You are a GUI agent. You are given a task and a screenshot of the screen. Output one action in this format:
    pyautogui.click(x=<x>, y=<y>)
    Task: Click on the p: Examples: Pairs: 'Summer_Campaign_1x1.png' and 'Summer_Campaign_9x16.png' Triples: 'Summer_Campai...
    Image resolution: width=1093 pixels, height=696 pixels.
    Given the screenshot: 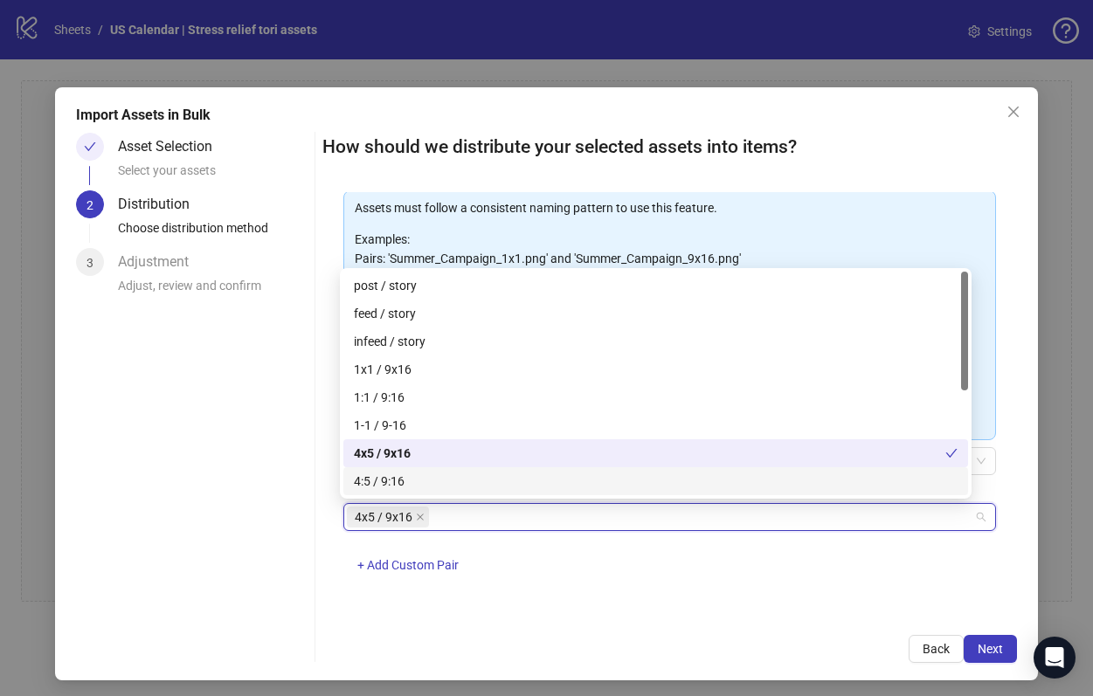 What is the action you would take?
    pyautogui.click(x=670, y=259)
    